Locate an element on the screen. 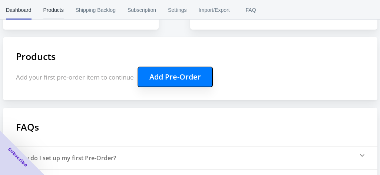 This screenshot has height=175, width=380. button: Add Pre-Order is located at coordinates (175, 77).